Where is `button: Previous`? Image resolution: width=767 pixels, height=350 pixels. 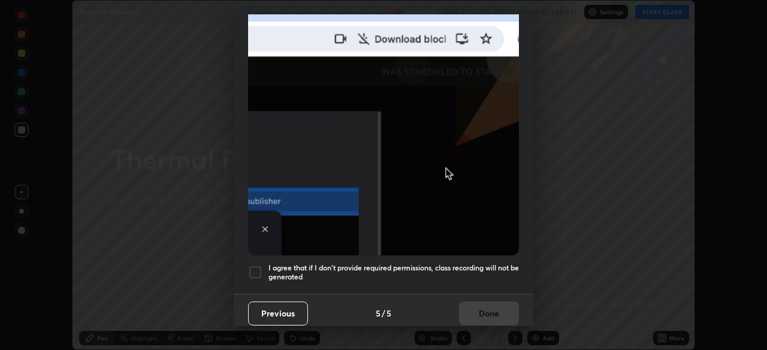
button: Previous is located at coordinates (278, 314).